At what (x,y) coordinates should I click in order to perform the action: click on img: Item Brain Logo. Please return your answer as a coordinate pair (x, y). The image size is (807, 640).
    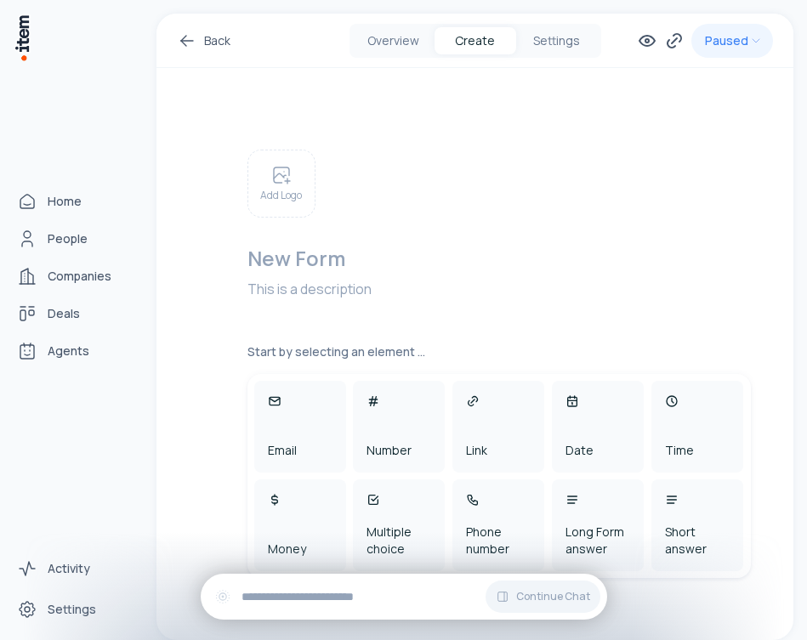
    Looking at the image, I should click on (22, 37).